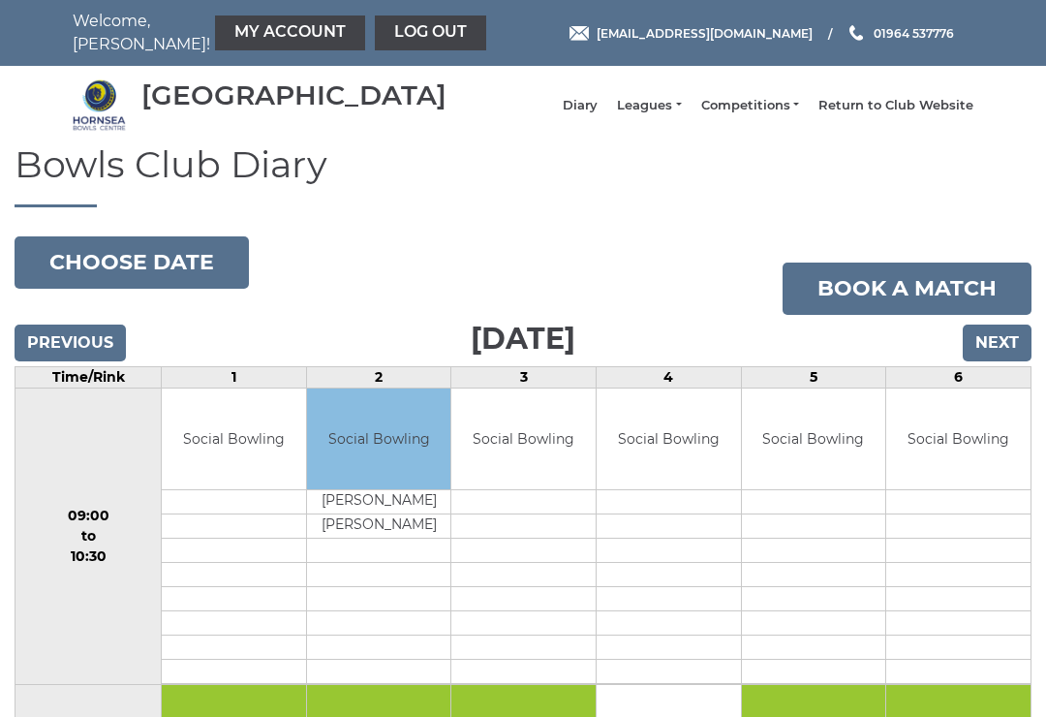  I want to click on a: My Account, so click(290, 33).